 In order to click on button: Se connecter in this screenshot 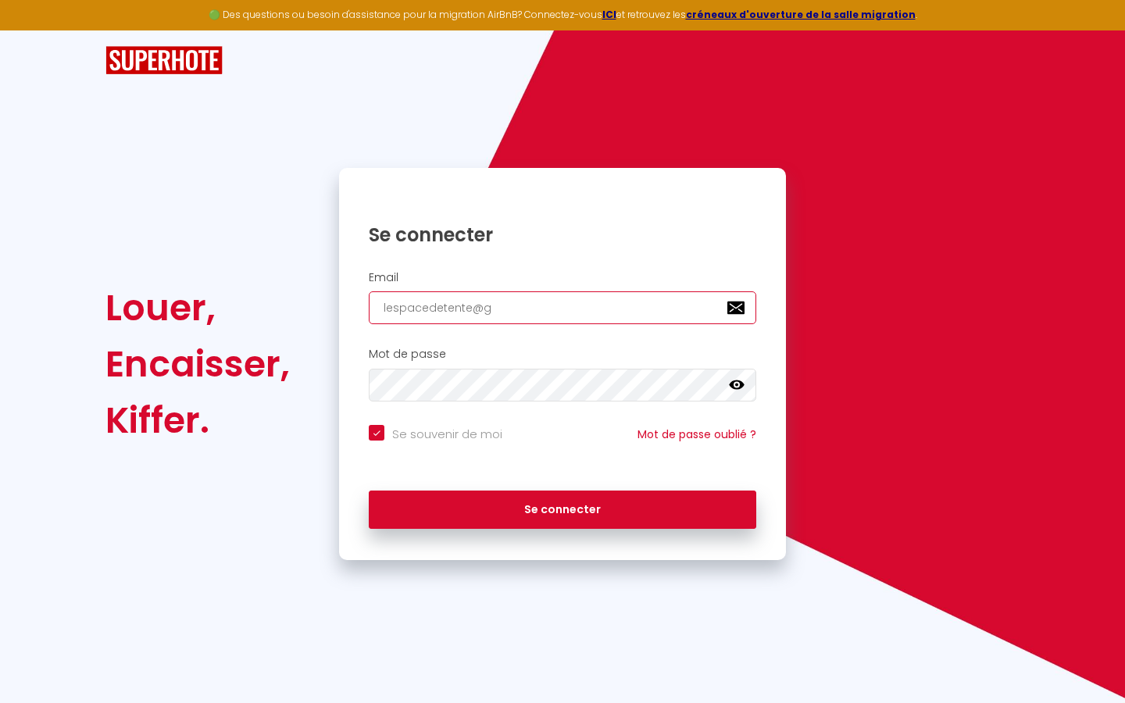, I will do `click(563, 510)`.